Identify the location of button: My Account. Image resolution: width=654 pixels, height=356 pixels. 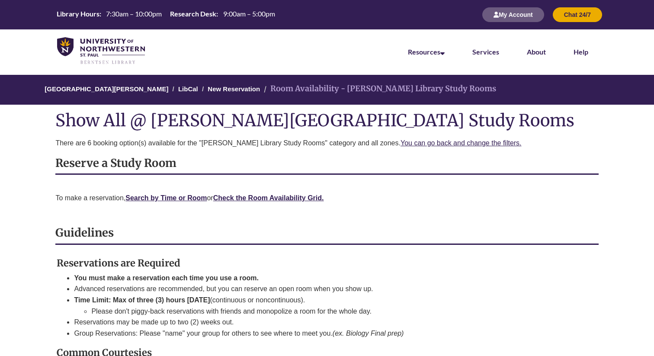
(513, 15).